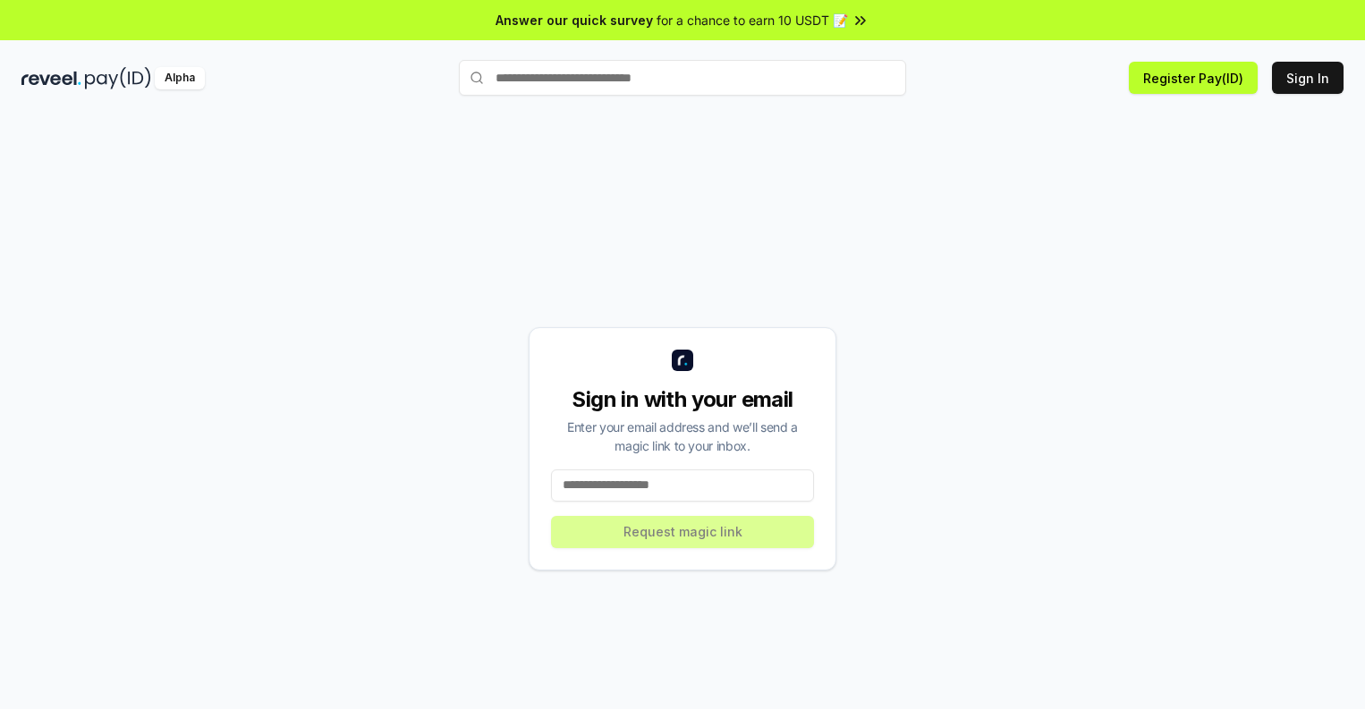 Image resolution: width=1365 pixels, height=709 pixels. What do you see at coordinates (1307, 78) in the screenshot?
I see `button: Sign In` at bounding box center [1307, 78].